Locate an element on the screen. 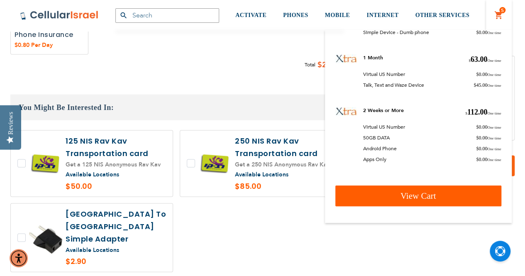  span: INTERNET is located at coordinates (382, 15).